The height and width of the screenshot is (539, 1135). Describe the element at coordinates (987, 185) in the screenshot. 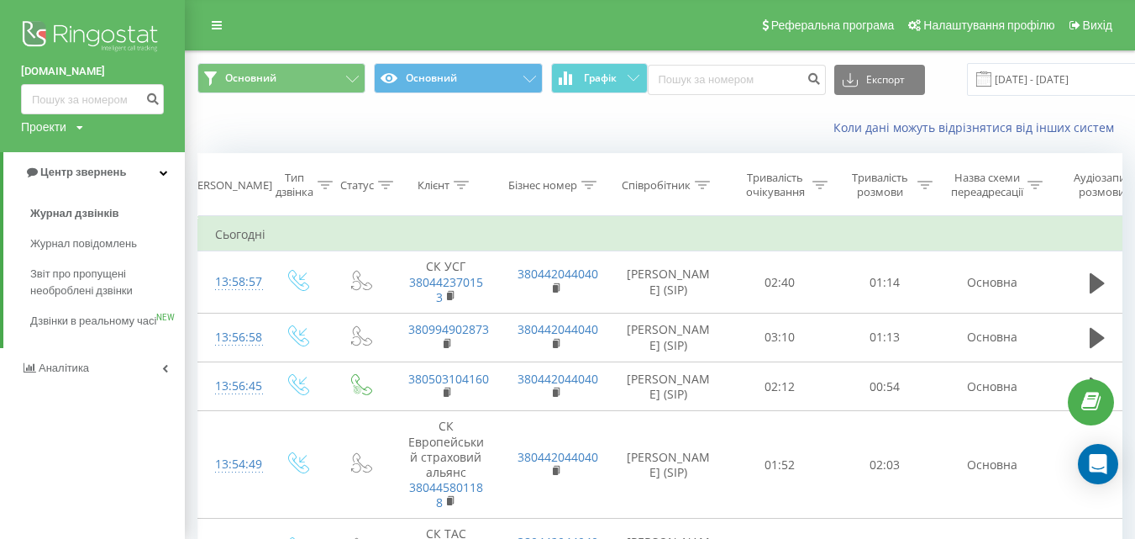

I see `div: Назва схеми переадресації` at that location.